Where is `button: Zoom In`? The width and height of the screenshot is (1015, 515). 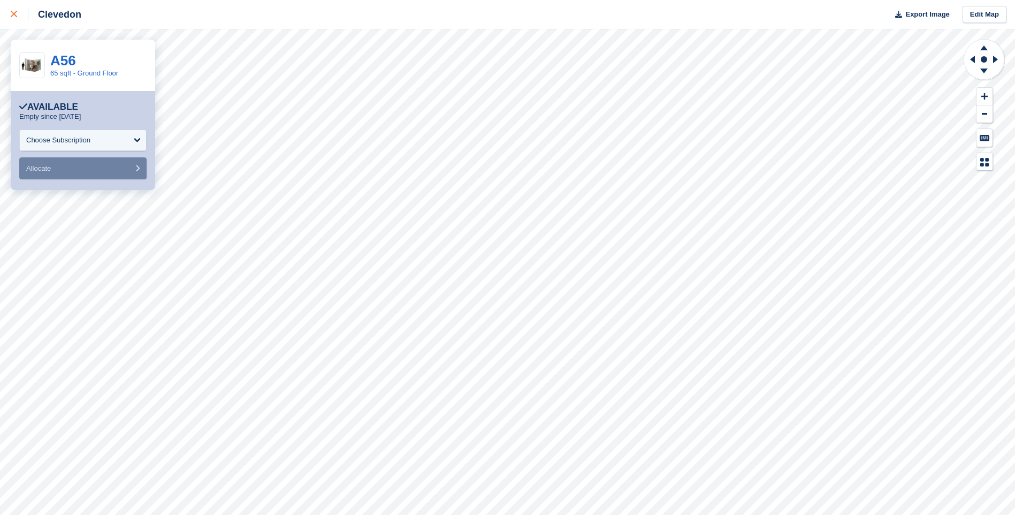 button: Zoom In is located at coordinates (985, 96).